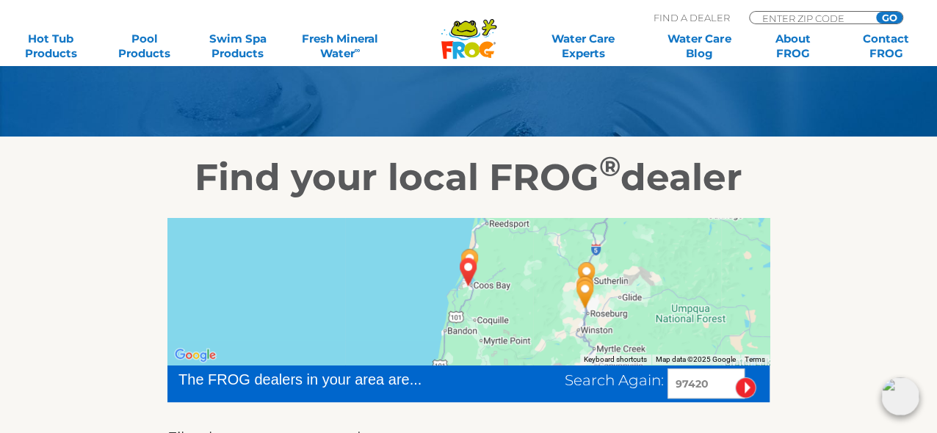  Describe the element at coordinates (885, 46) in the screenshot. I see `a: ContactFROG` at that location.